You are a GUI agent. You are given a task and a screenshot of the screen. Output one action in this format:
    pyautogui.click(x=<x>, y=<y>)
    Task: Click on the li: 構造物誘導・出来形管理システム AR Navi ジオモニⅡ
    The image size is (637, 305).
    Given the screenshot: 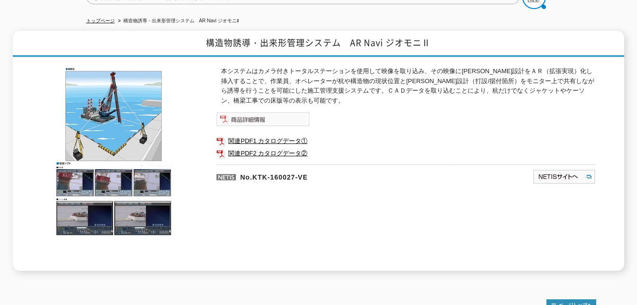 What is the action you would take?
    pyautogui.click(x=177, y=21)
    